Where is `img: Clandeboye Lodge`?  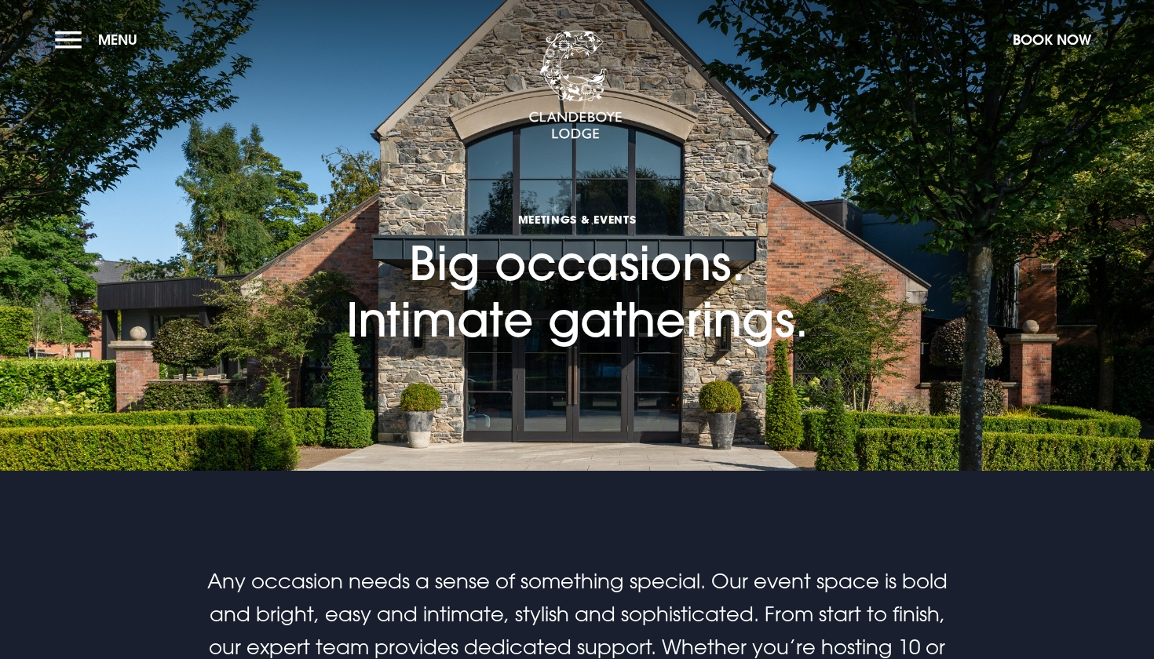 img: Clandeboye Lodge is located at coordinates (575, 86).